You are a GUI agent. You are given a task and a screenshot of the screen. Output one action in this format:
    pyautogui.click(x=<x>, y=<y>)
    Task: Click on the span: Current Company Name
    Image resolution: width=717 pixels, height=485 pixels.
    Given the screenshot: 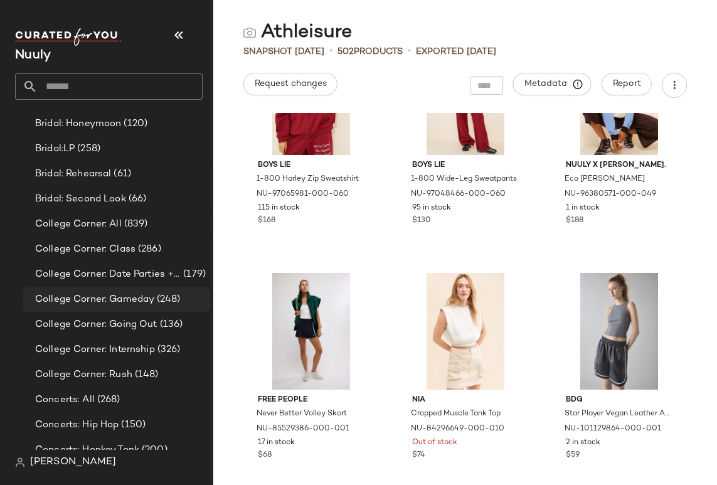 What is the action you would take?
    pyautogui.click(x=33, y=55)
    